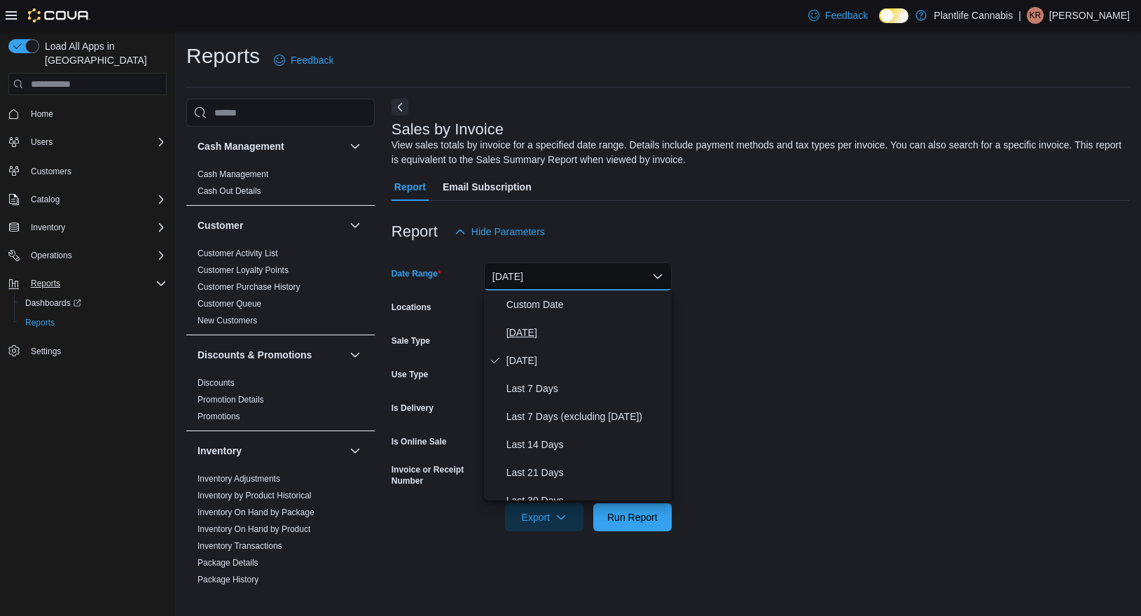 The image size is (1141, 616). Describe the element at coordinates (88, 170) in the screenshot. I see `button: Customers` at that location.